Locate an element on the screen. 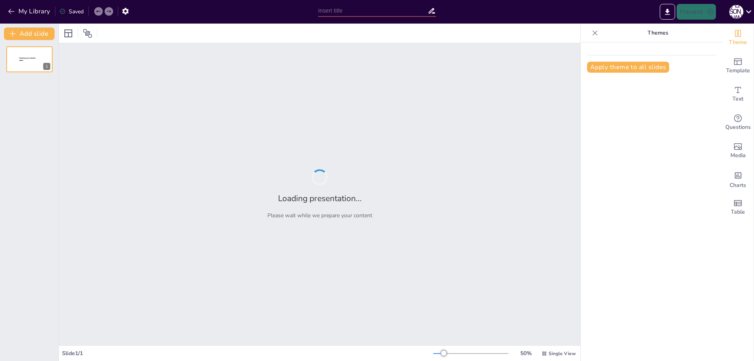 The height and width of the screenshot is (361, 754). span: Questions is located at coordinates (738, 127).